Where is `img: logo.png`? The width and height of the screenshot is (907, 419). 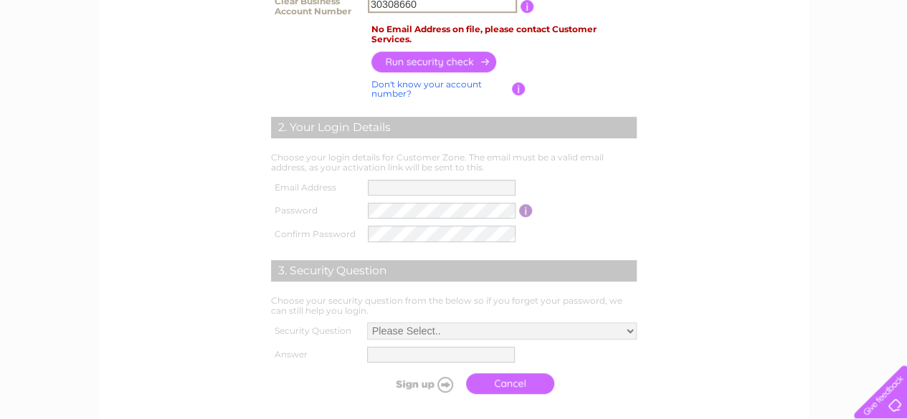
img: logo.png is located at coordinates (68, 59).